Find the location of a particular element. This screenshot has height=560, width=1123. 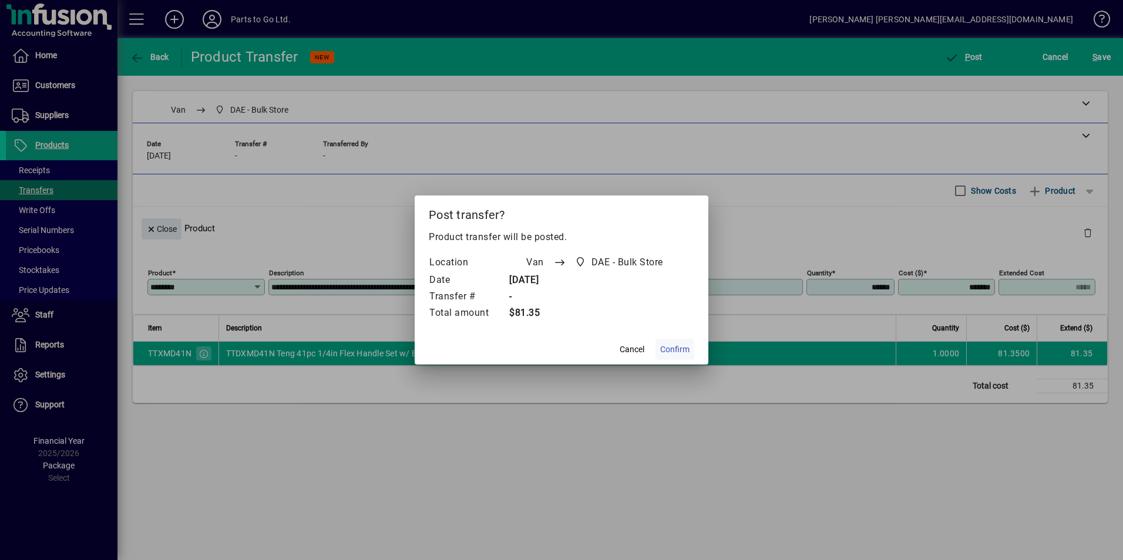

td: $81.35 is located at coordinates (592, 314).